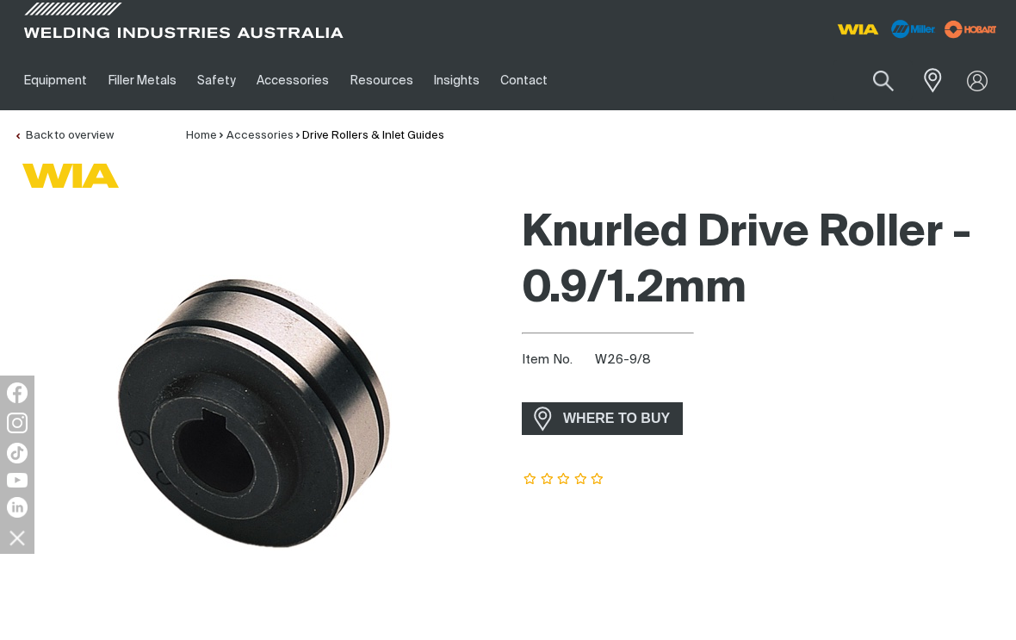 The height and width of the screenshot is (640, 1016). Describe the element at coordinates (17, 537) in the screenshot. I see `img: hide socials` at that location.